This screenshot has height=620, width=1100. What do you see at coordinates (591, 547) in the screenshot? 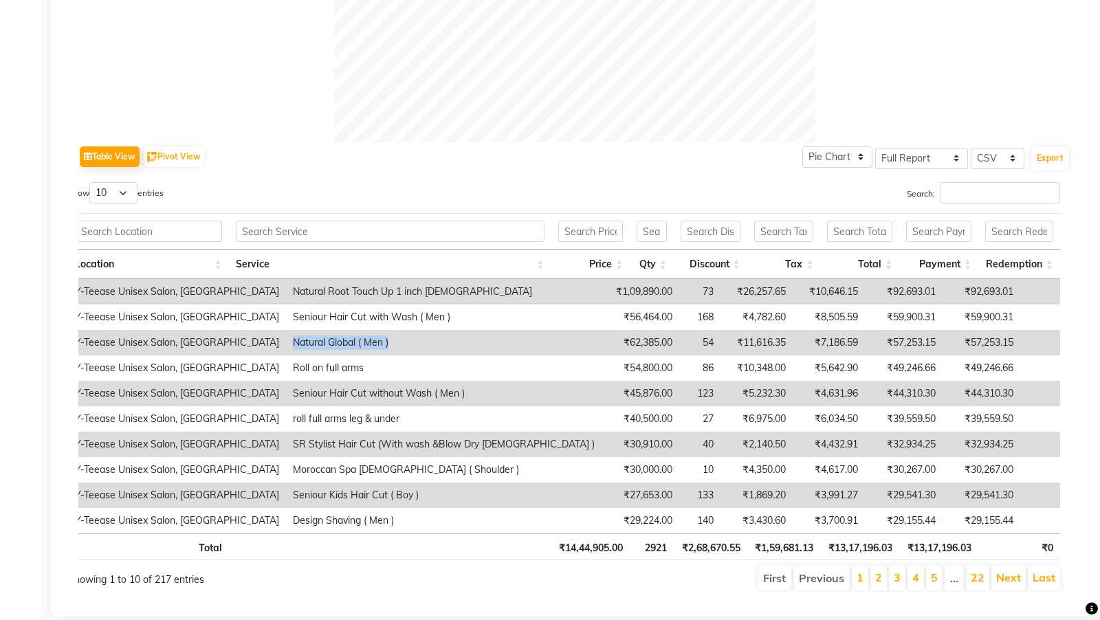
I see `th: ₹14,44,905.00` at bounding box center [591, 547].